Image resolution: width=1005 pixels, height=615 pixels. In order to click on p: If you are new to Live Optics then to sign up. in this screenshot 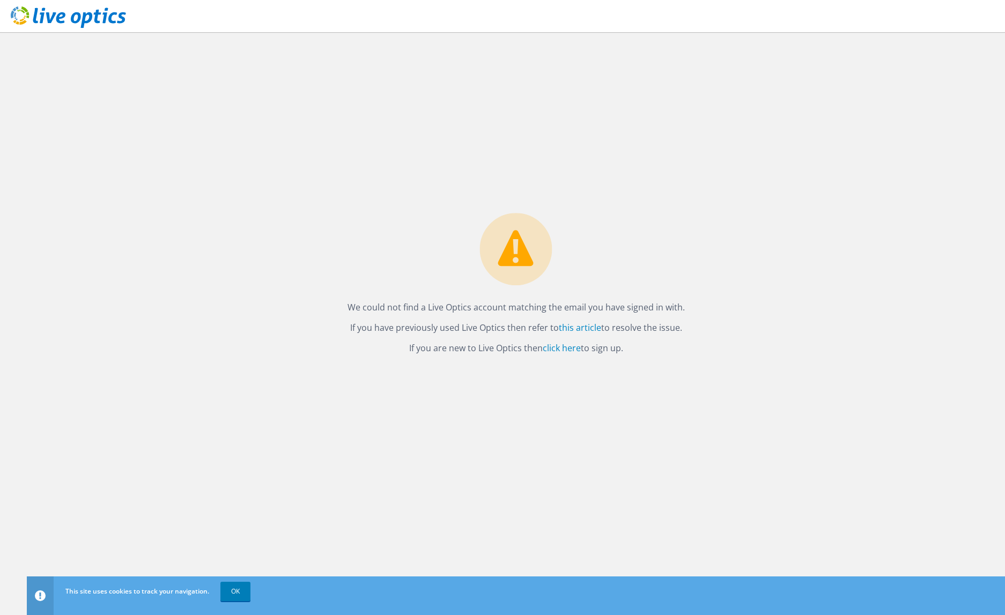, I will do `click(516, 348)`.